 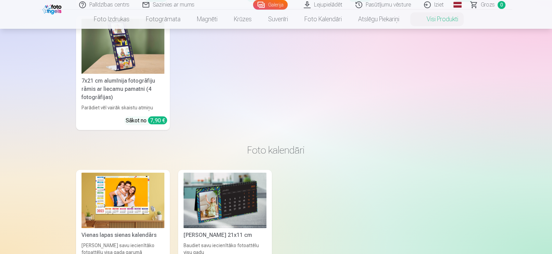 I want to click on a: 7x21 cm alumīnija fotogrāfiju rāmis ar liecamu pamatni (4 fotogrāfijas)7x21 cm alumīnija fotogrāf..., so click(x=123, y=73).